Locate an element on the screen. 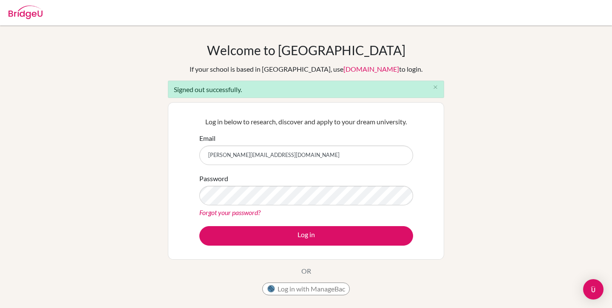  p: OR is located at coordinates (306, 271).